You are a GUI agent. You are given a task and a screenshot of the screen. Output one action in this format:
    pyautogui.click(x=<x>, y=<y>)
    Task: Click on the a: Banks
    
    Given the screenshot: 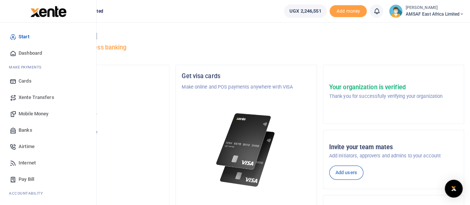 What is the action you would take?
    pyautogui.click(x=48, y=130)
    